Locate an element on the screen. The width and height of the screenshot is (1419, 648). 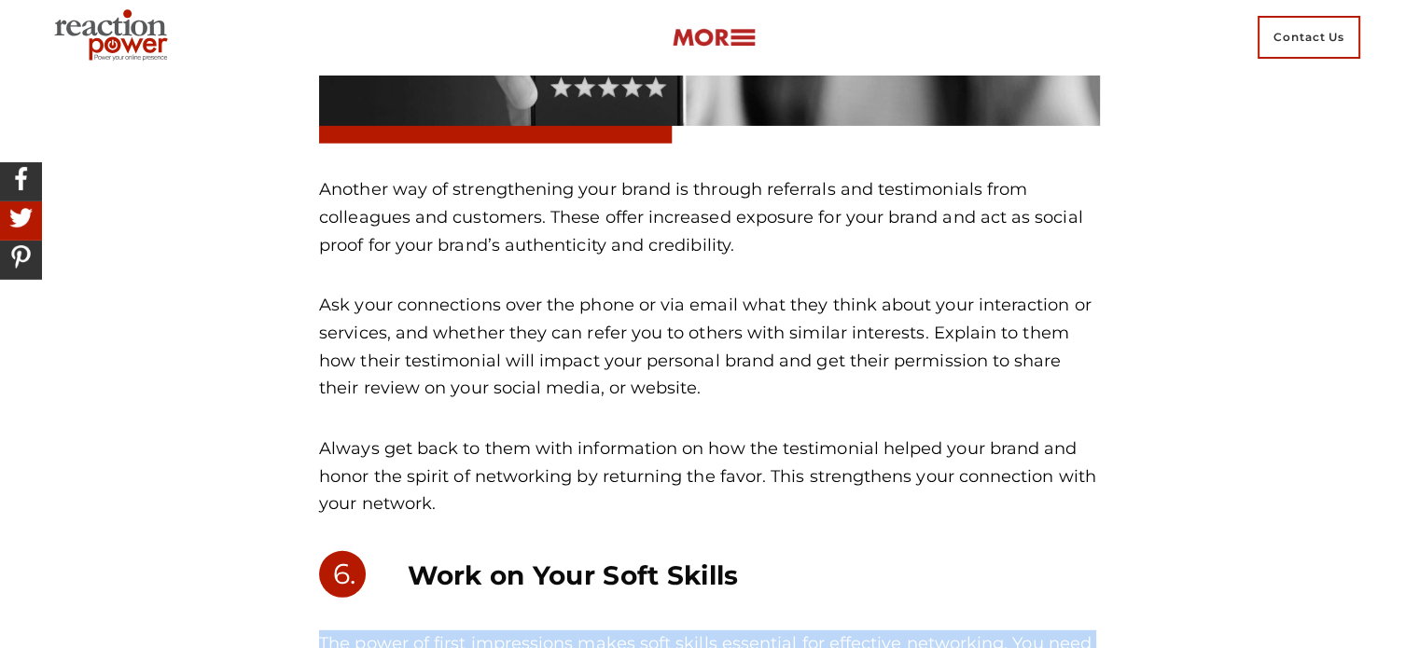
p: 6. is located at coordinates (342, 575).